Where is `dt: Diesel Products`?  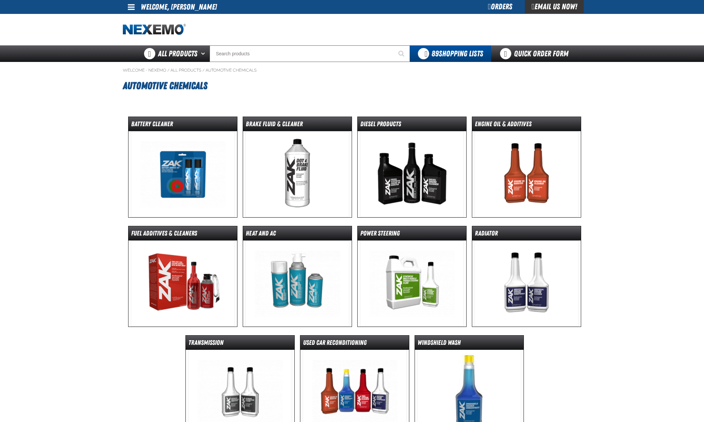 dt: Diesel Products is located at coordinates (412, 125).